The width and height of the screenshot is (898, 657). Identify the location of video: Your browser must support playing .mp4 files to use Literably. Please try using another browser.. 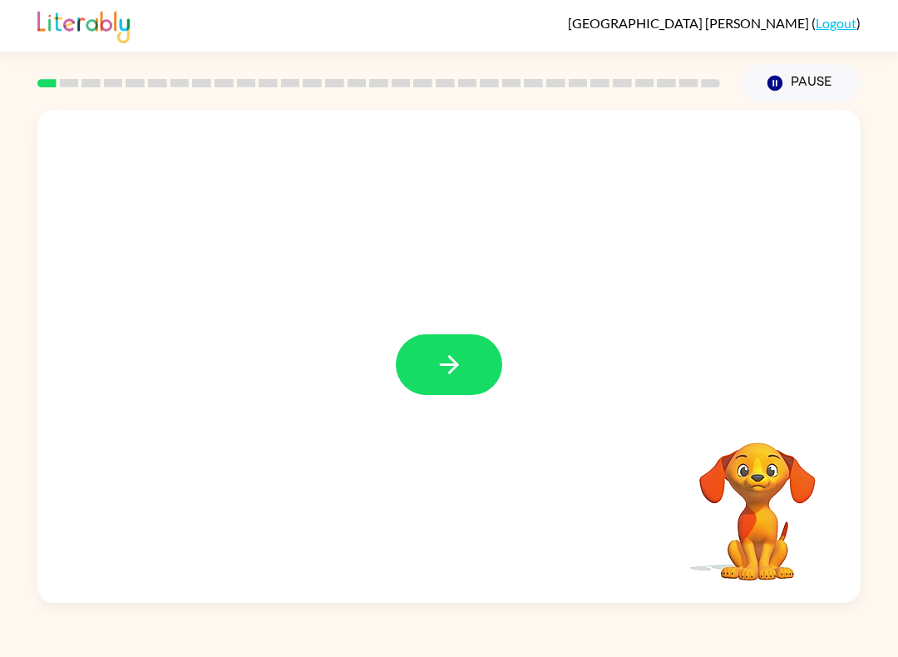
(758, 500).